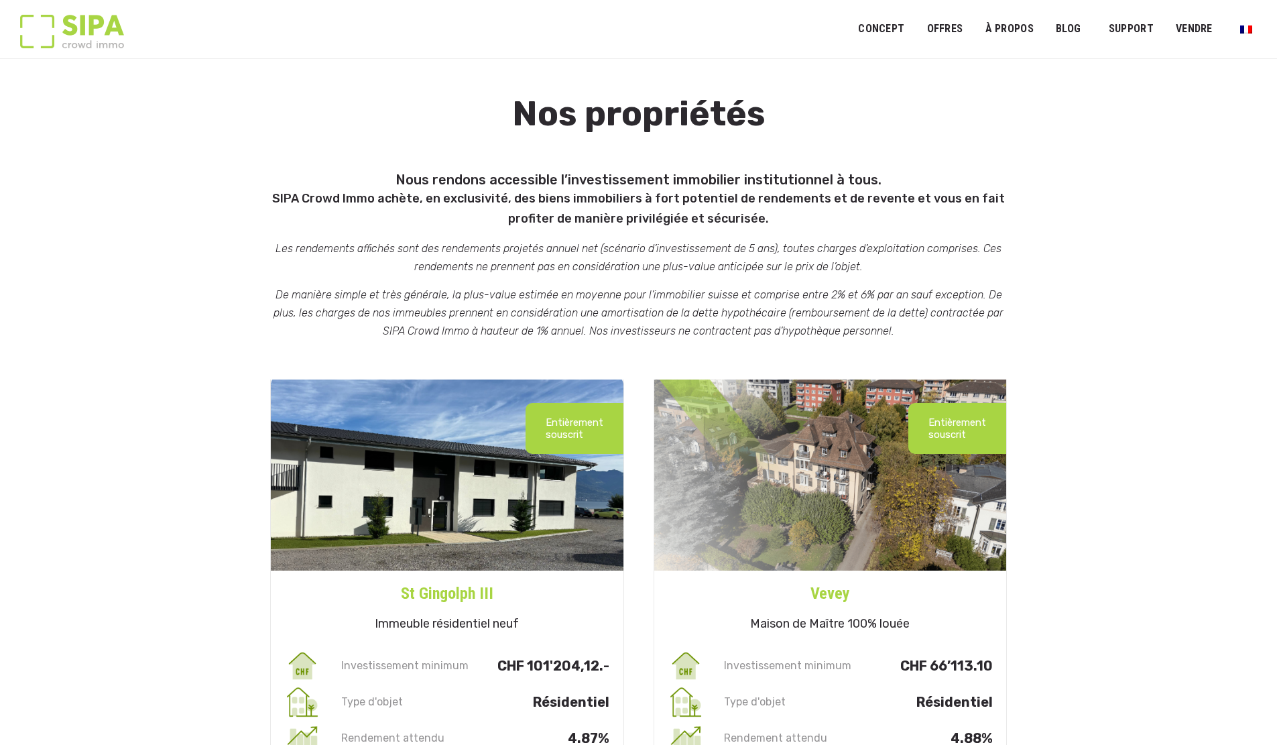 The width and height of the screenshot is (1277, 745). What do you see at coordinates (638, 312) in the screenshot?
I see `em: De manière simple et très générale, la plus-value estimée en moyenne pour l’immobilier suisse et ...` at bounding box center [638, 312].